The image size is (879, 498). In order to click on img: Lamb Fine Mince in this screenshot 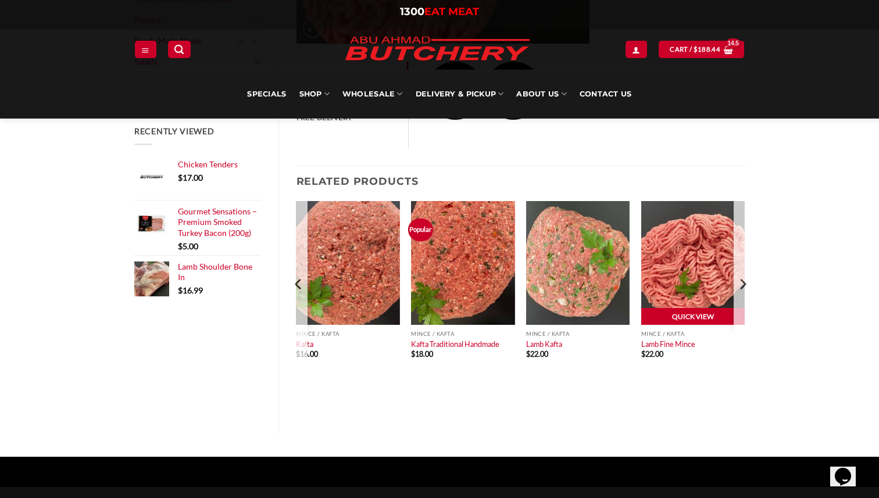, I will do `click(693, 263)`.